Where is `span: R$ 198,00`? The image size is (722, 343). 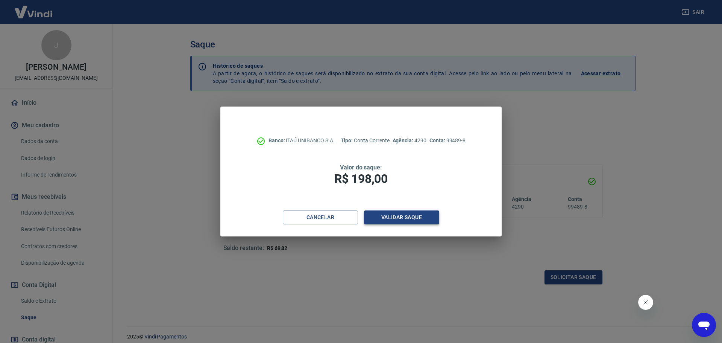
span: R$ 198,00 is located at coordinates (361, 179).